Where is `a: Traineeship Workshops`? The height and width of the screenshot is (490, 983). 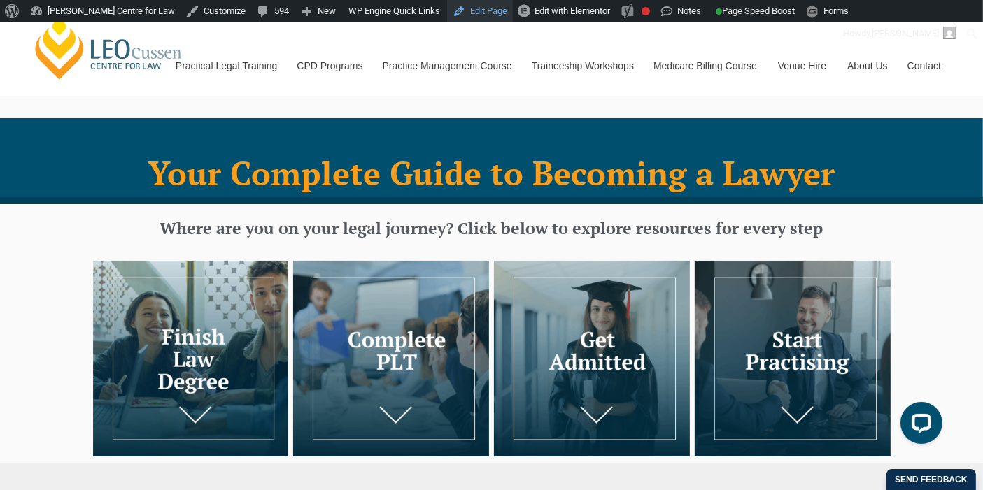
a: Traineeship Workshops is located at coordinates (582, 66).